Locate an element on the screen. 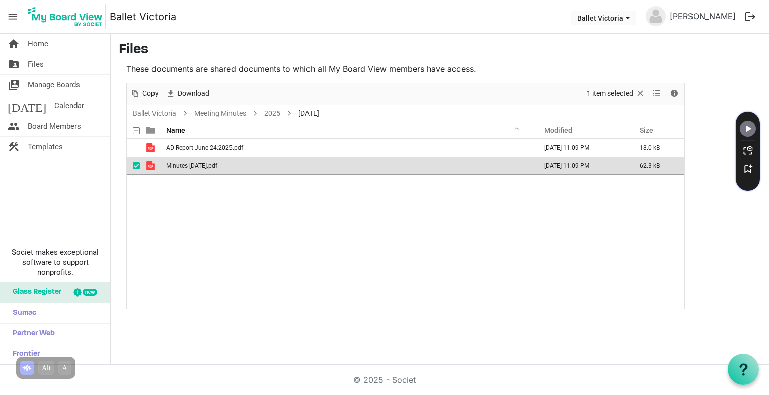 This screenshot has height=395, width=769. td: AD Report June 24:2025.pdf is template cell column header Name is located at coordinates (348, 148).